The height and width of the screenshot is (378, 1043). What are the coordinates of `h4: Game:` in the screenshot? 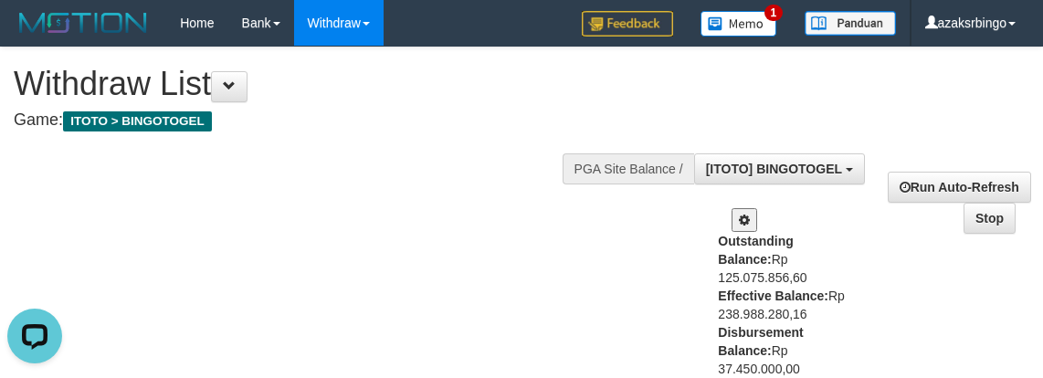 It's located at (345, 121).